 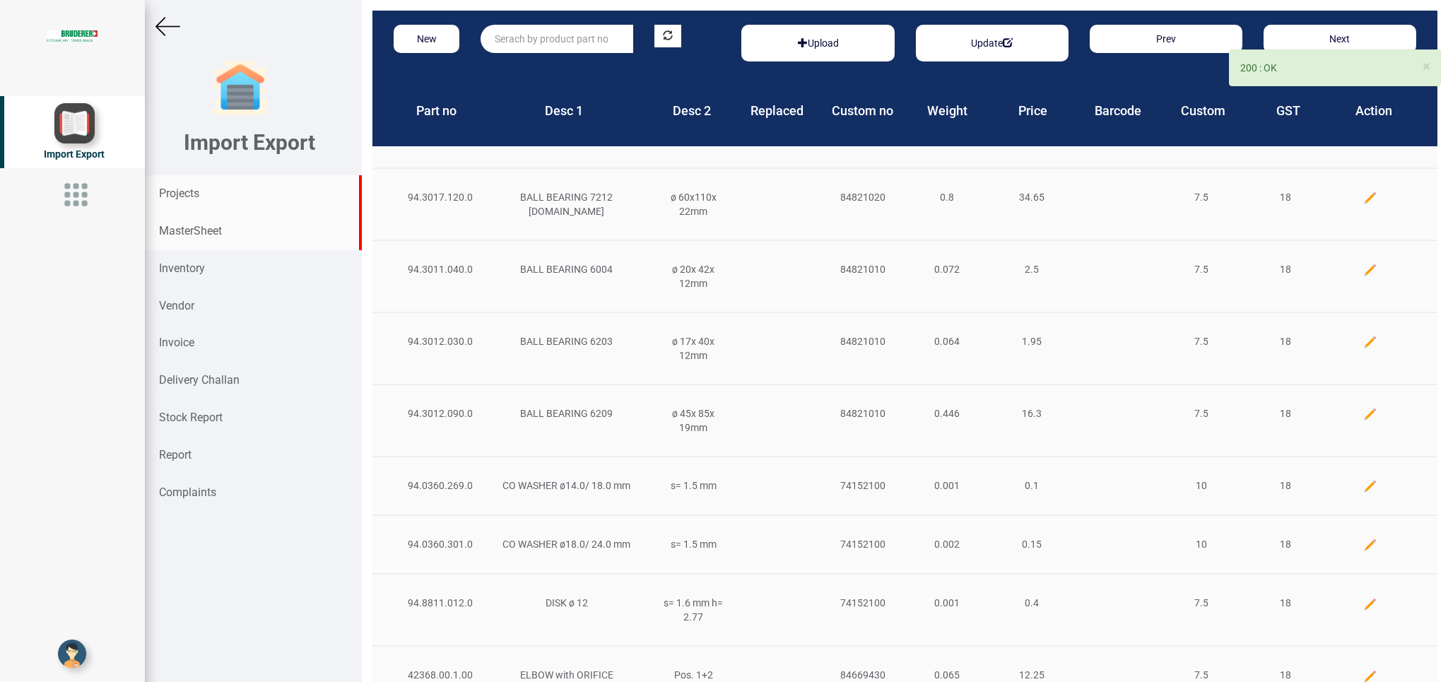 What do you see at coordinates (1032, 675) in the screenshot?
I see `div: 12.25` at bounding box center [1032, 675].